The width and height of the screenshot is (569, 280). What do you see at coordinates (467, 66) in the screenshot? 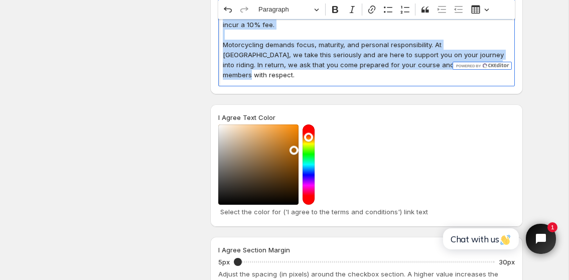
I see `span: Powered by` at bounding box center [467, 66].